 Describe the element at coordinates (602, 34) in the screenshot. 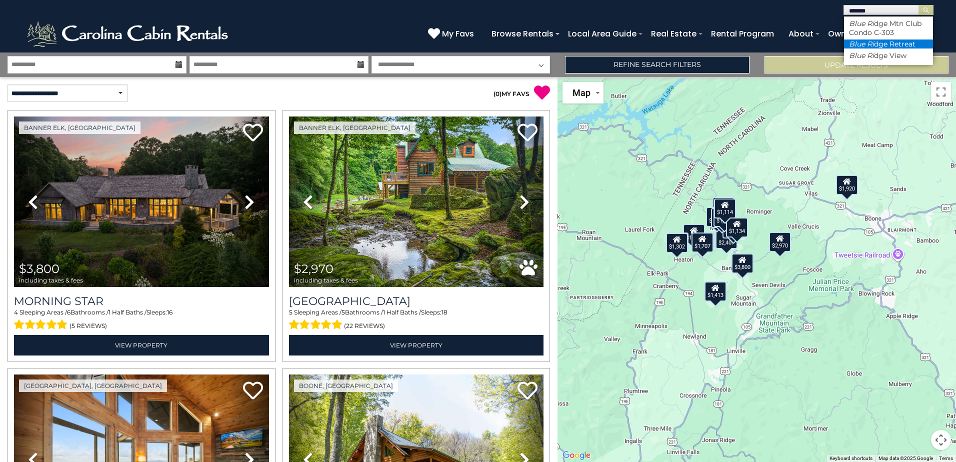

I see `a: Local Area Guide` at that location.